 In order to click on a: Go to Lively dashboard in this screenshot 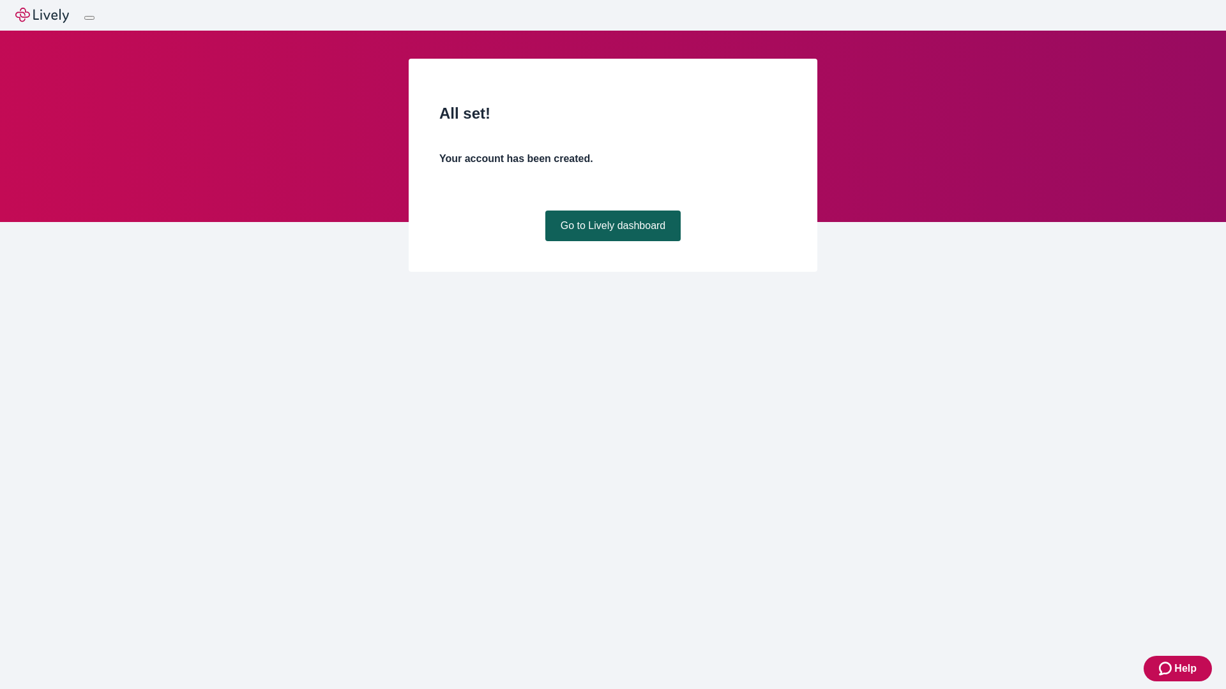, I will do `click(613, 226)`.